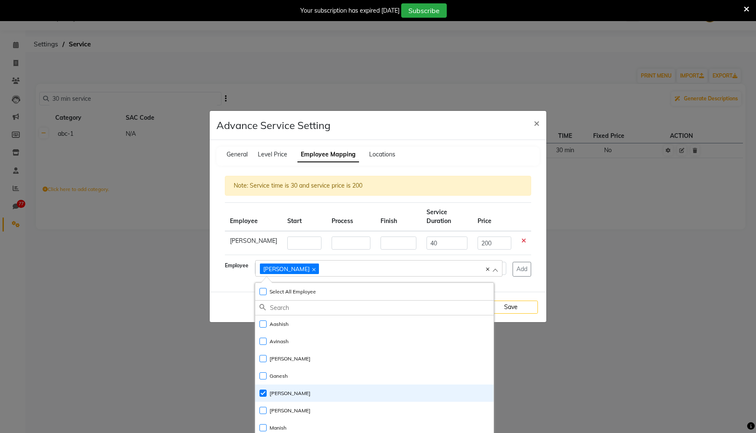 Image resolution: width=756 pixels, height=433 pixels. Describe the element at coordinates (304, 217) in the screenshot. I see `th: Start` at that location.